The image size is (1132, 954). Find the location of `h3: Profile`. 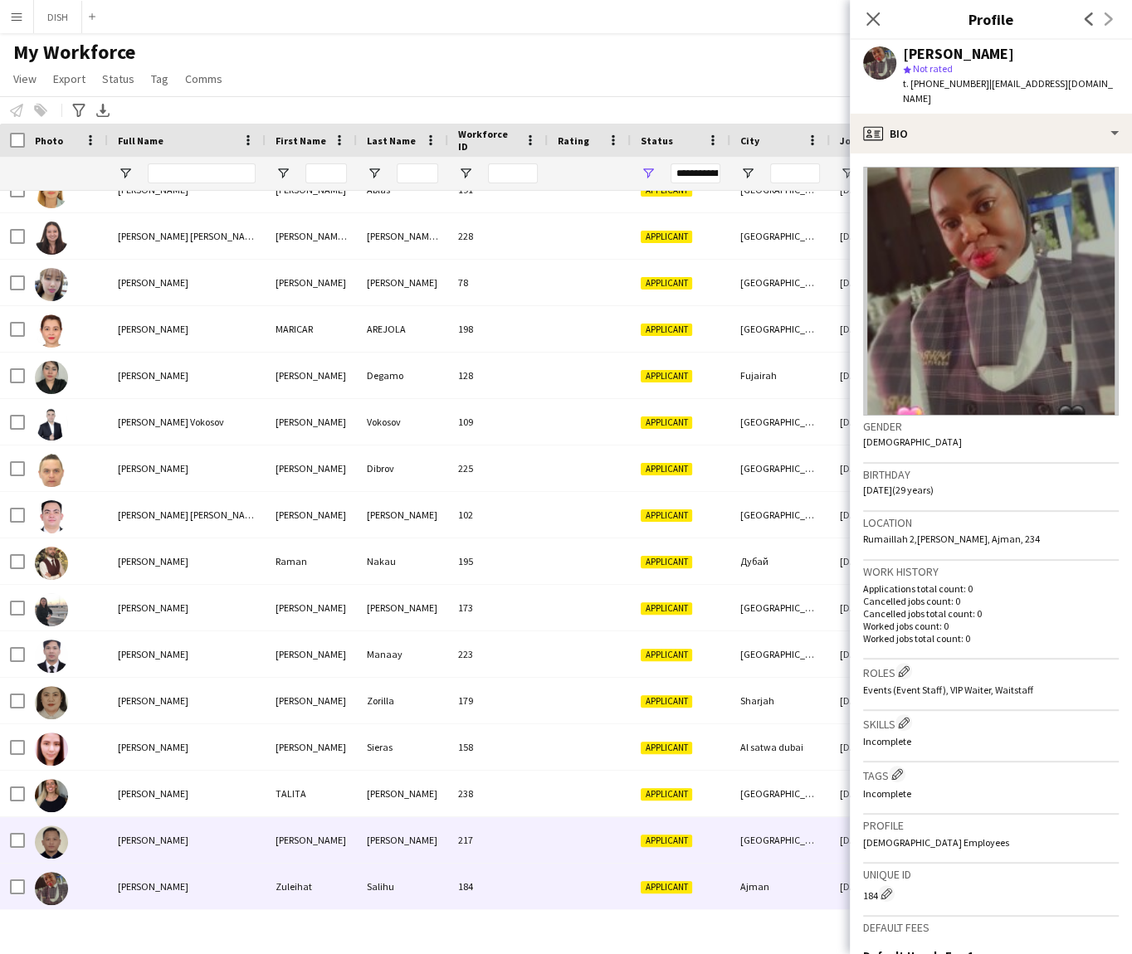

h3: Profile is located at coordinates (991, 19).